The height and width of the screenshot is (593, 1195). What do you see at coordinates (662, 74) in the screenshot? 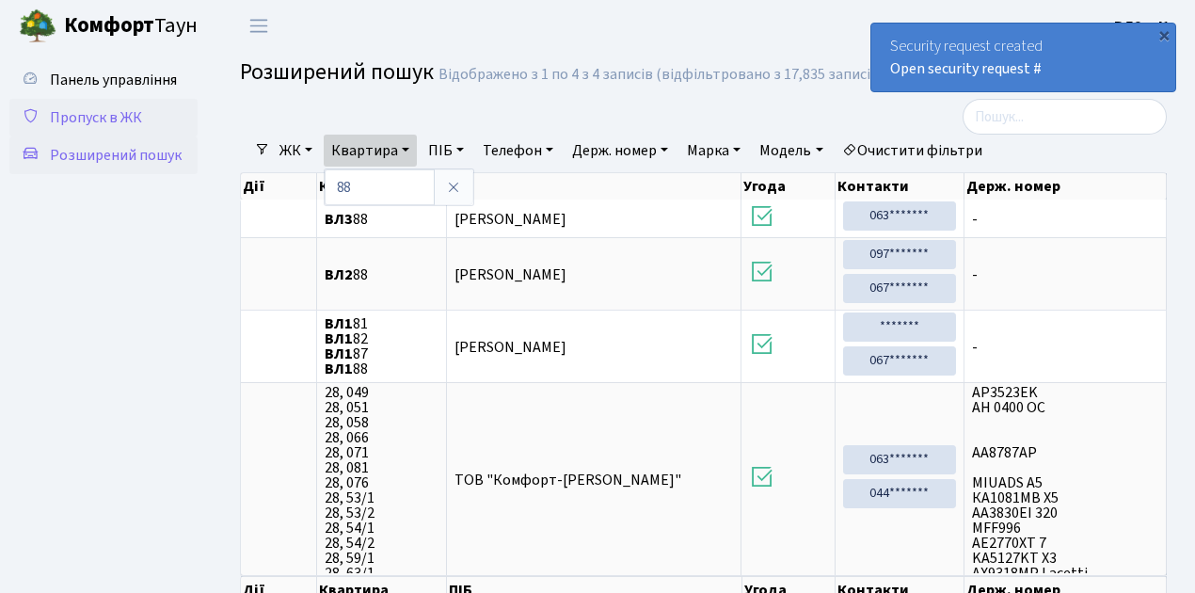
I see `div: Відображено з 1 по 4 з 4 записів (відфільтровано з 17,835 записів).` at bounding box center [662, 74].